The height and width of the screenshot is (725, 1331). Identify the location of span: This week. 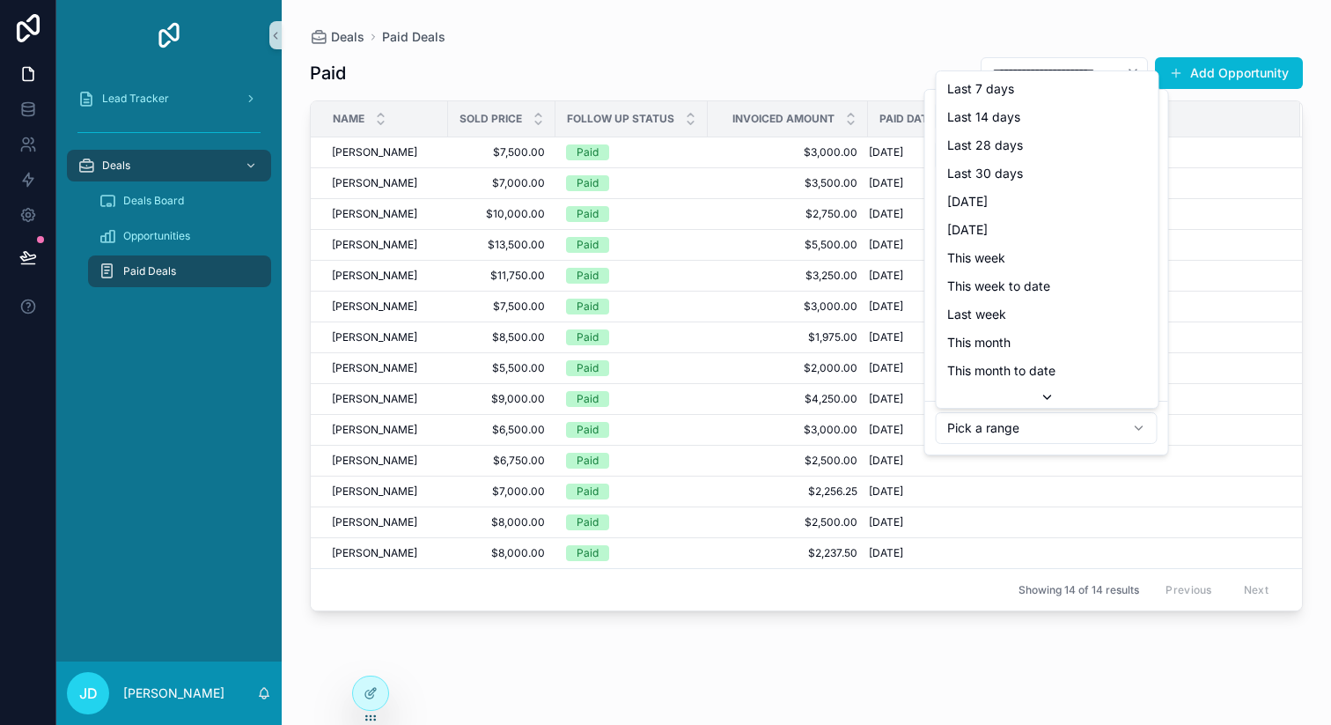
(976, 258).